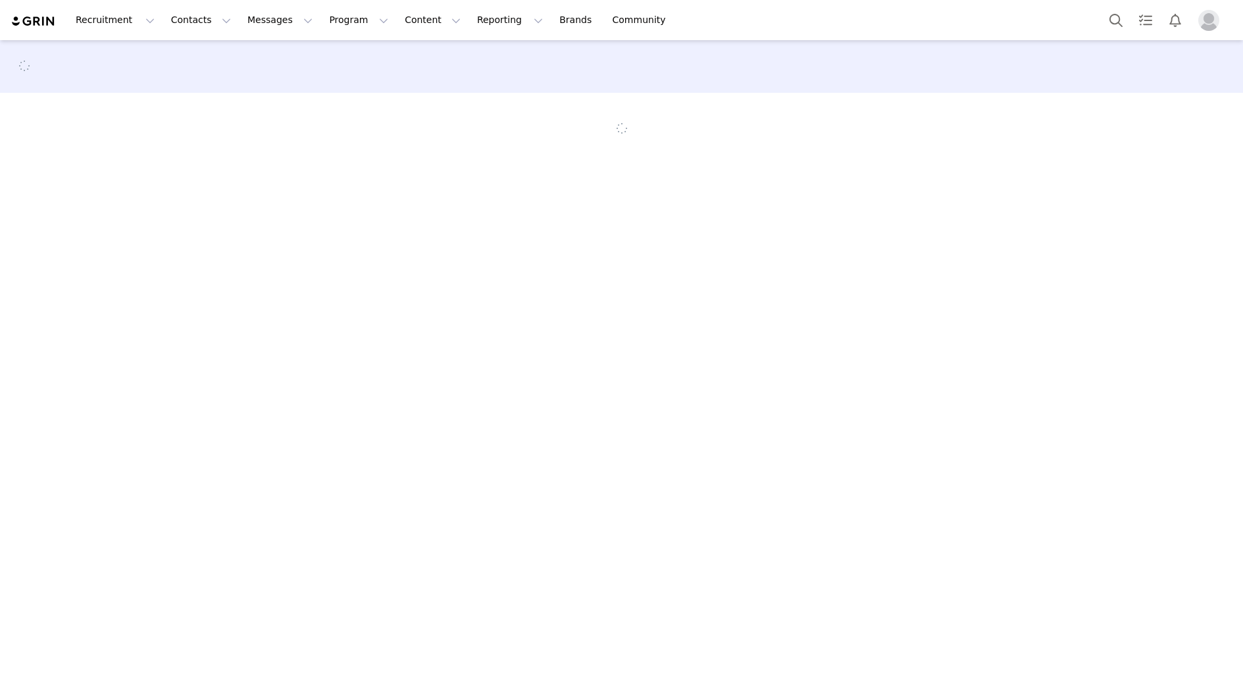 The image size is (1243, 693). What do you see at coordinates (642, 20) in the screenshot?
I see `a: Community` at bounding box center [642, 20].